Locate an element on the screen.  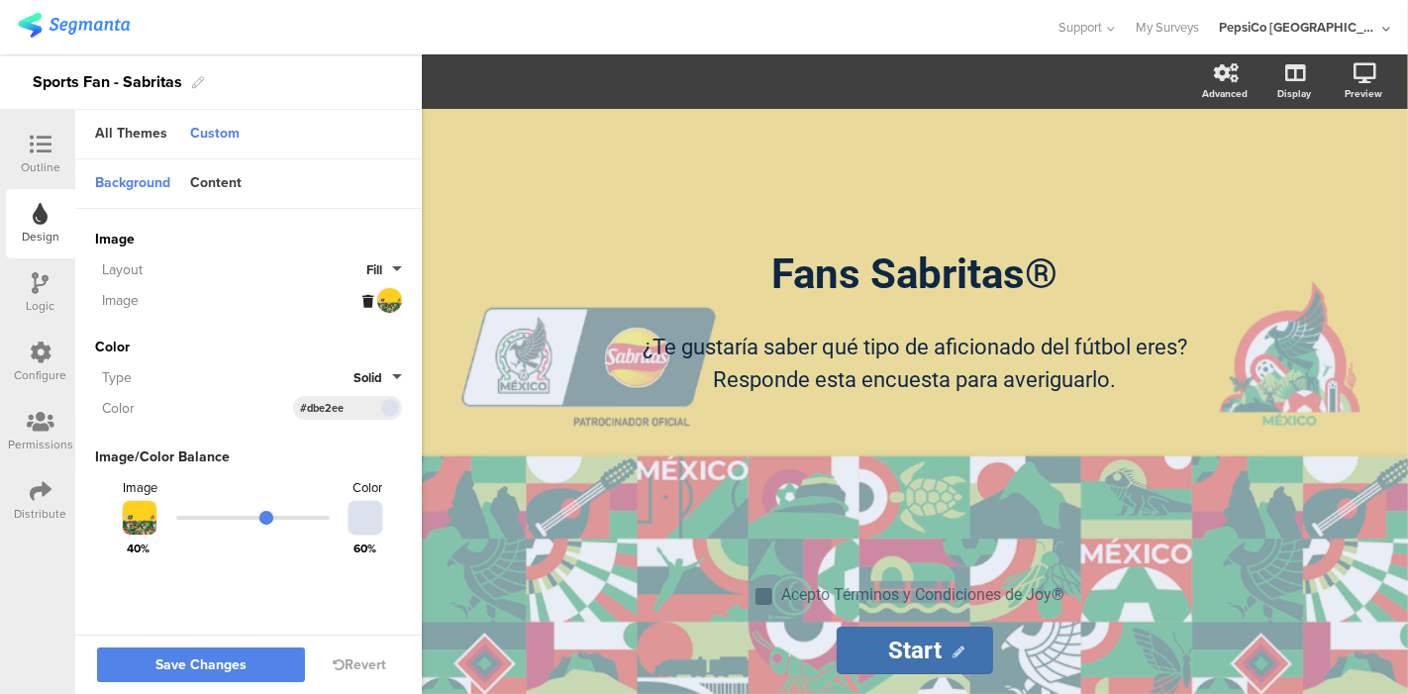
p: Acepto Términos y Condiciones de Joy® is located at coordinates (924, 594).